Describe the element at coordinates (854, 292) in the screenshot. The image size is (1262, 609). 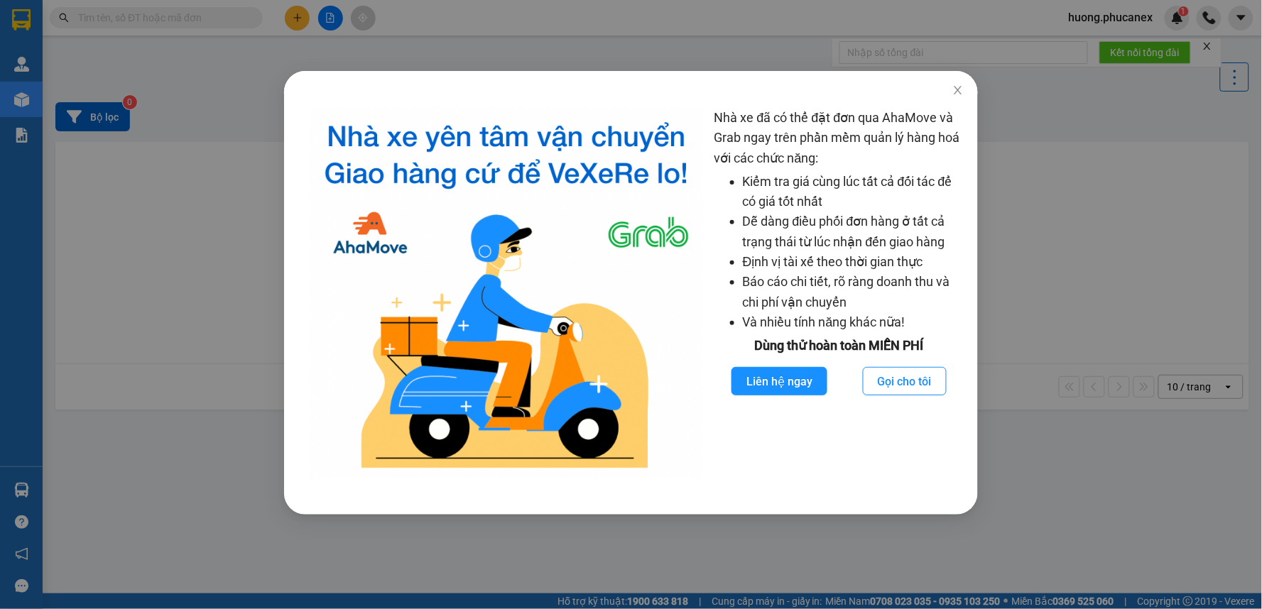
I see `li: Báo cáo chi tiết, rõ ràng doanh thu và chi phí vận chuyển` at that location.